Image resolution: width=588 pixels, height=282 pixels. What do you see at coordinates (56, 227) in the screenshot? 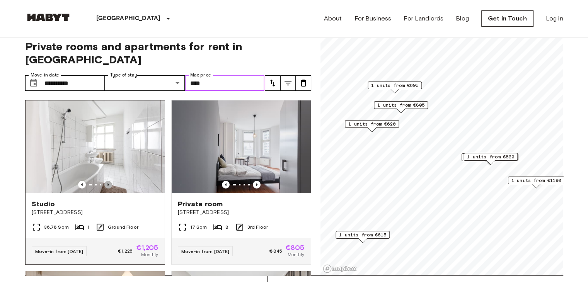
I see `span: 36.78 Sqm` at bounding box center [56, 227].